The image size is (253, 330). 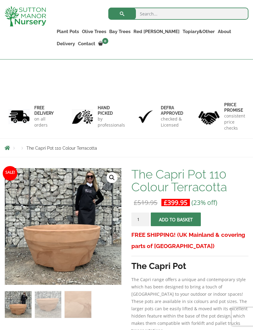 I want to click on span: Sale!, so click(x=10, y=173).